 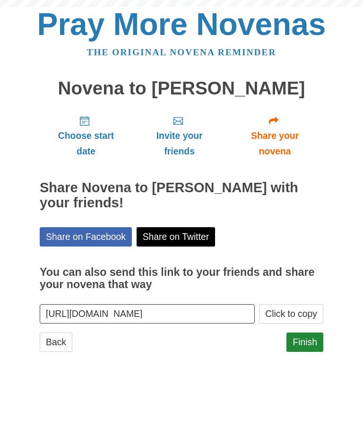 I want to click on h3: You can also send this link to your friends and share your novena that way, so click(x=181, y=278).